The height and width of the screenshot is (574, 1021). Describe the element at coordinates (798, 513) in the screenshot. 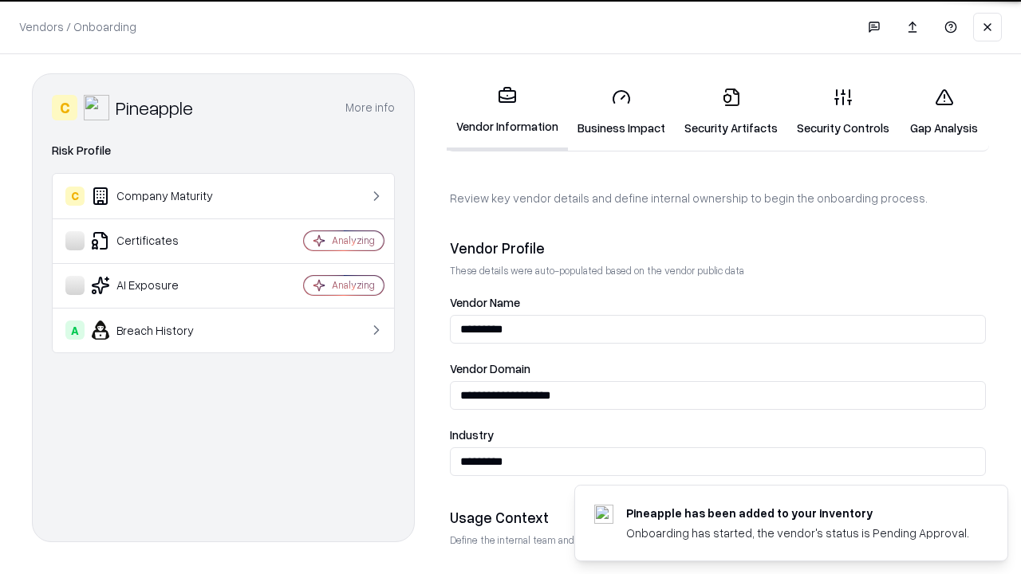

I see `div: Pineapple has been added to your inventory` at that location.